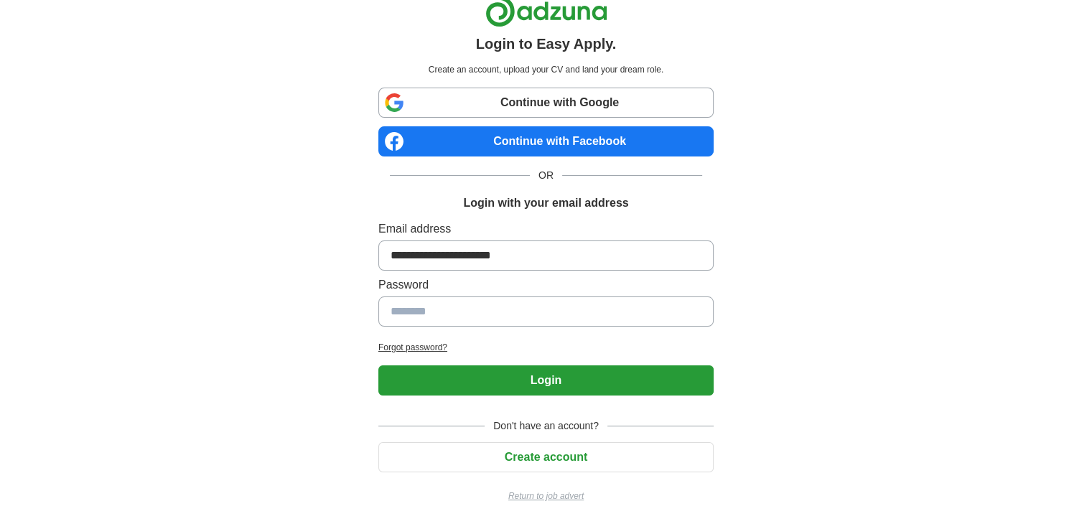 The width and height of the screenshot is (1092, 524). Describe the element at coordinates (546, 426) in the screenshot. I see `span: Don't have an account?` at that location.